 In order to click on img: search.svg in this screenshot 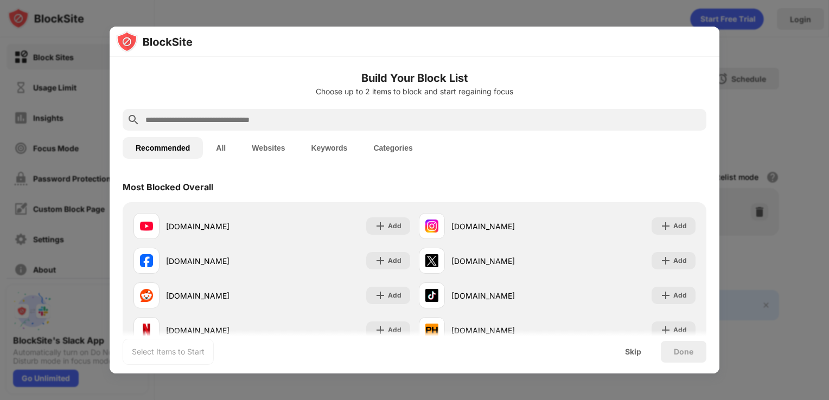, I will do `click(133, 120)`.